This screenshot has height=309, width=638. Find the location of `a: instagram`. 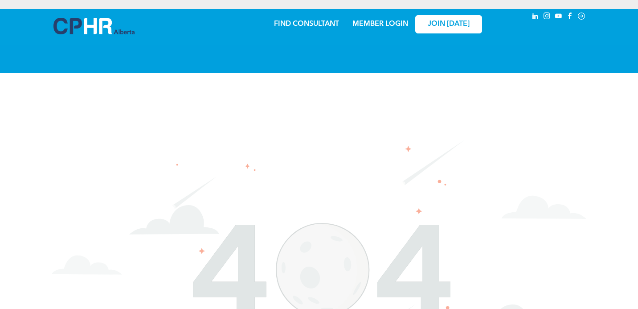

a: instagram is located at coordinates (547, 17).